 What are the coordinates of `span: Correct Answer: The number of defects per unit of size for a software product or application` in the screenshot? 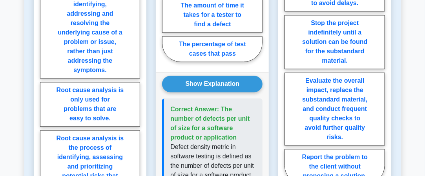 It's located at (210, 123).